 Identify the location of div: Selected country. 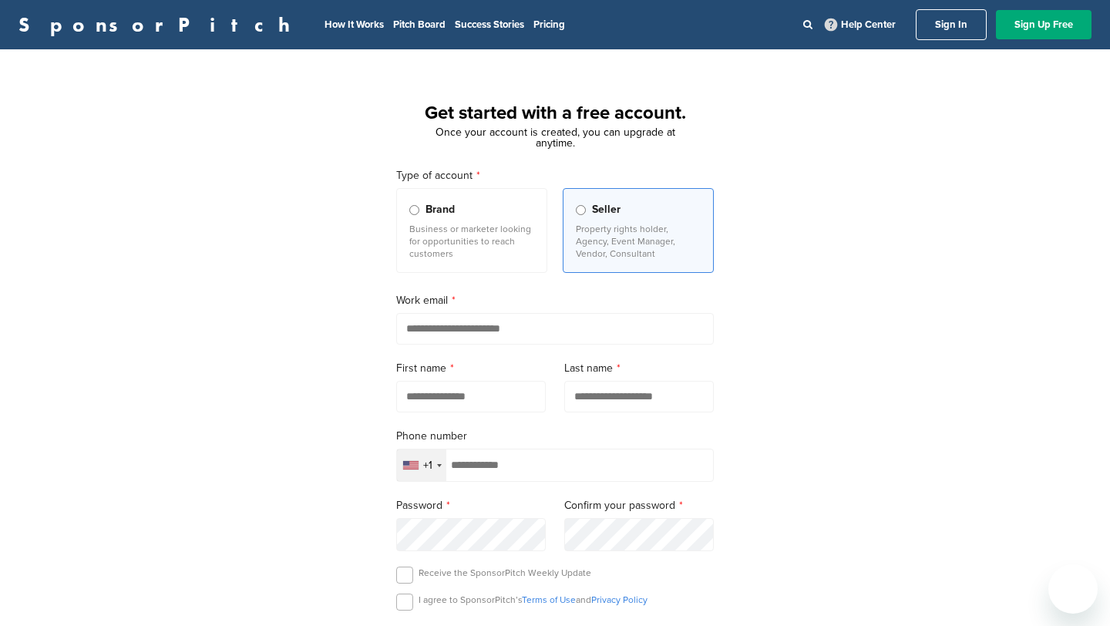
(421, 465).